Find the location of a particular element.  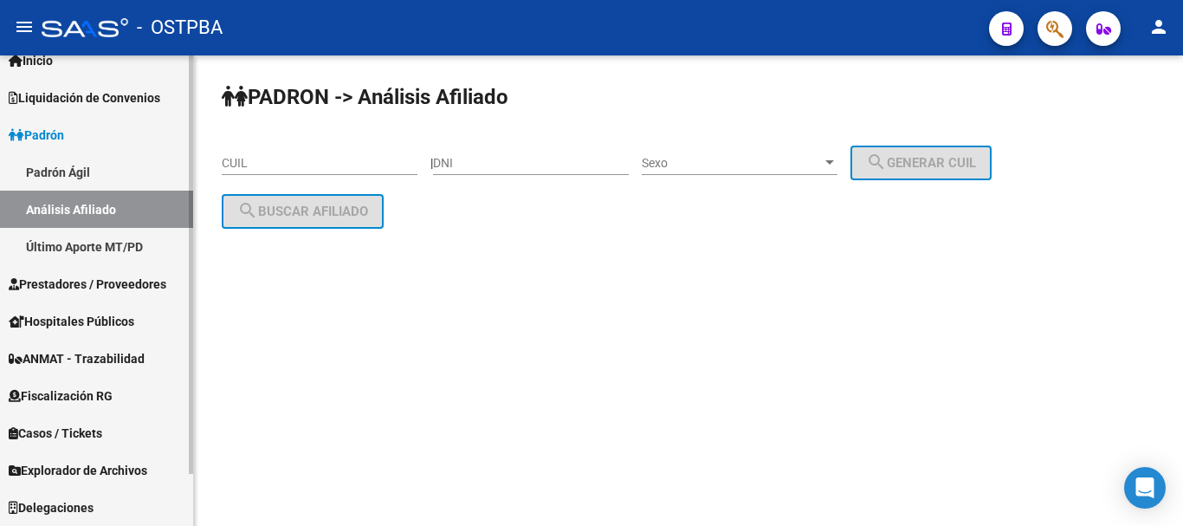

span: Buscar afiliado is located at coordinates (302, 211).